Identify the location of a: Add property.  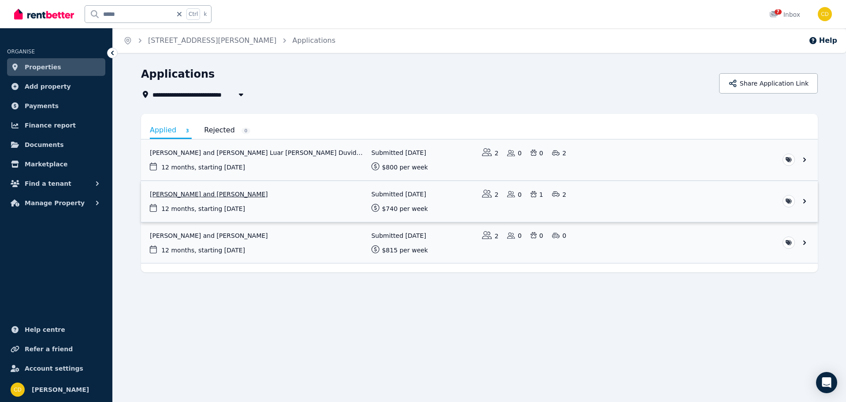
(56, 86).